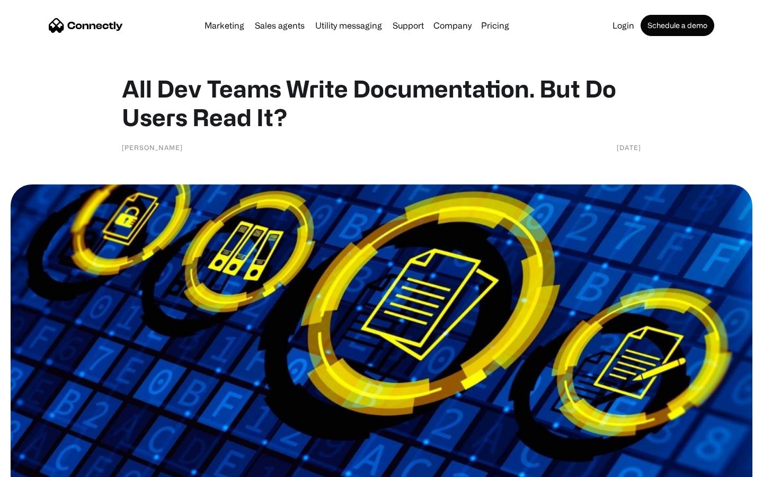 This screenshot has height=477, width=763. I want to click on ul: Language list, so click(42, 466).